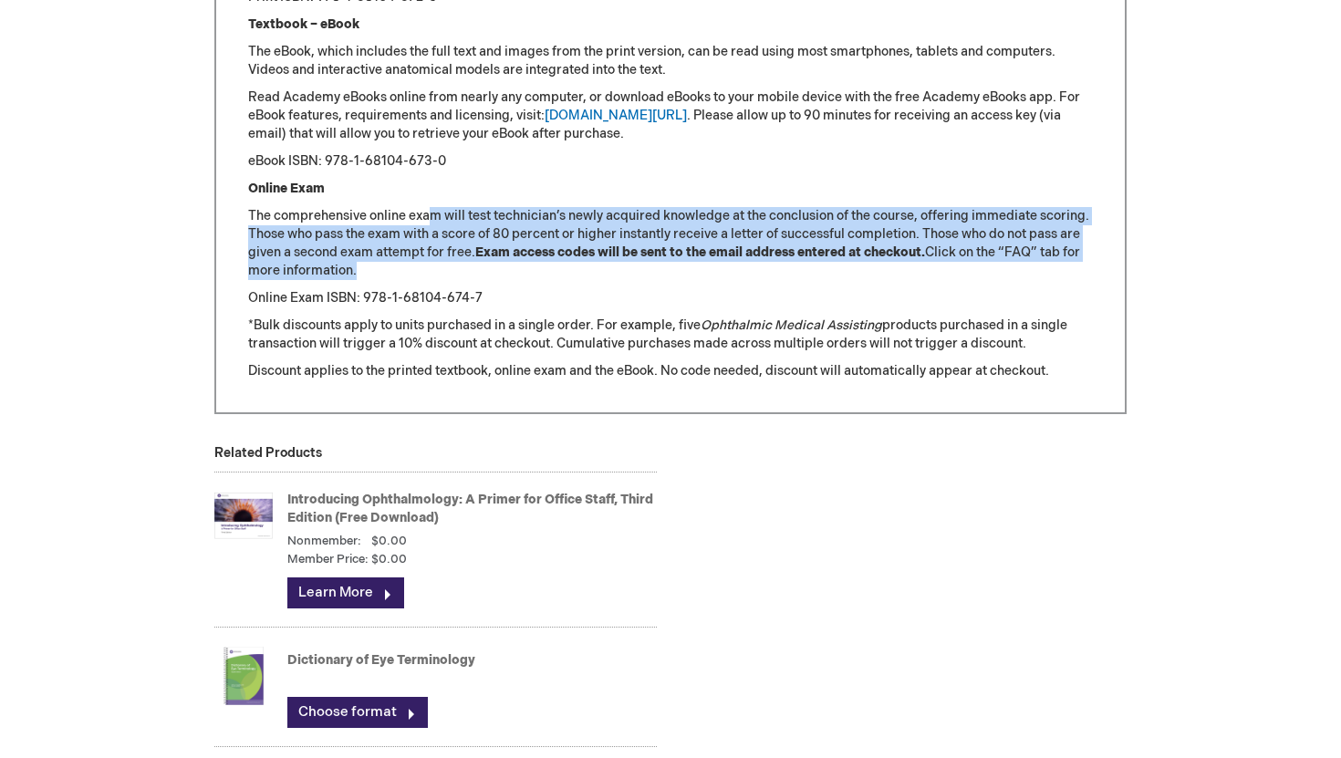  I want to click on p: The comprehensive online exam will test technician’s newly acquired knowledge at the conclusion o..., so click(670, 244).